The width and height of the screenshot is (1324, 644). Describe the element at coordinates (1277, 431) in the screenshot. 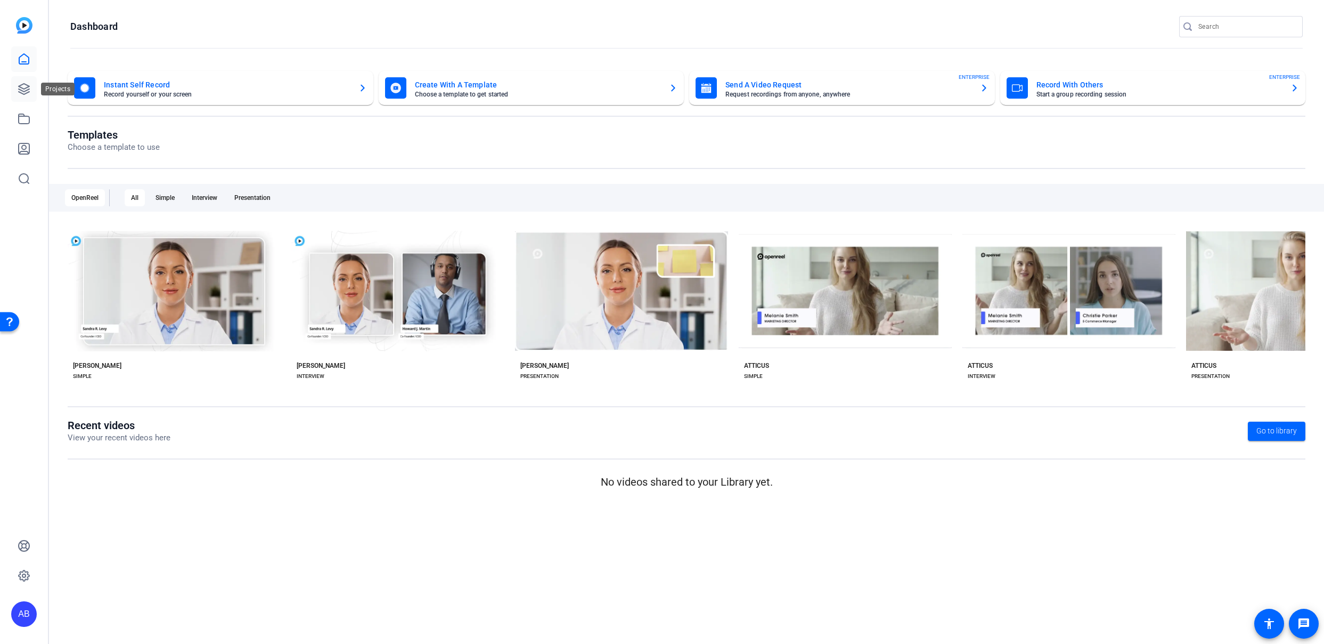

I see `a: Go to library` at that location.